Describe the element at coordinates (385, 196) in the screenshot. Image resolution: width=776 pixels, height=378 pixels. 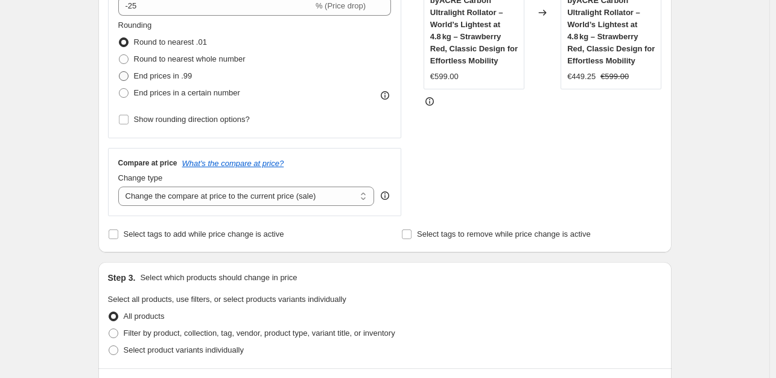
I see `div: help` at that location.